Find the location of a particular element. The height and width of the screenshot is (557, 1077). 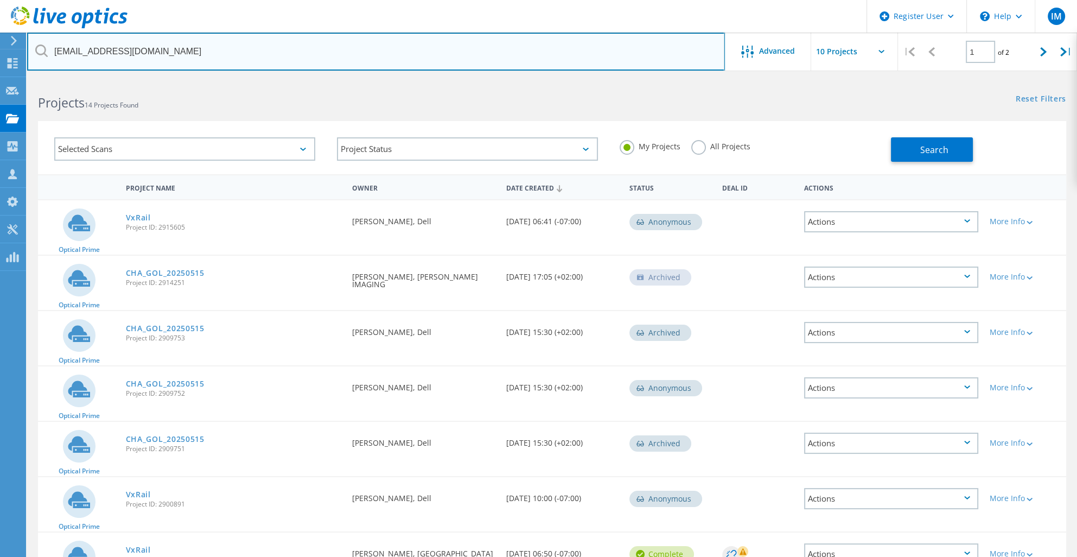

span: Search is located at coordinates (934, 150).